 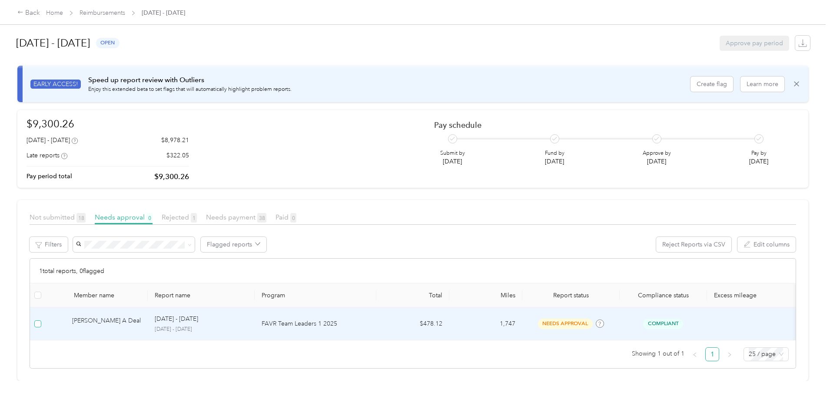 I want to click on span: needs approval, so click(x=565, y=323).